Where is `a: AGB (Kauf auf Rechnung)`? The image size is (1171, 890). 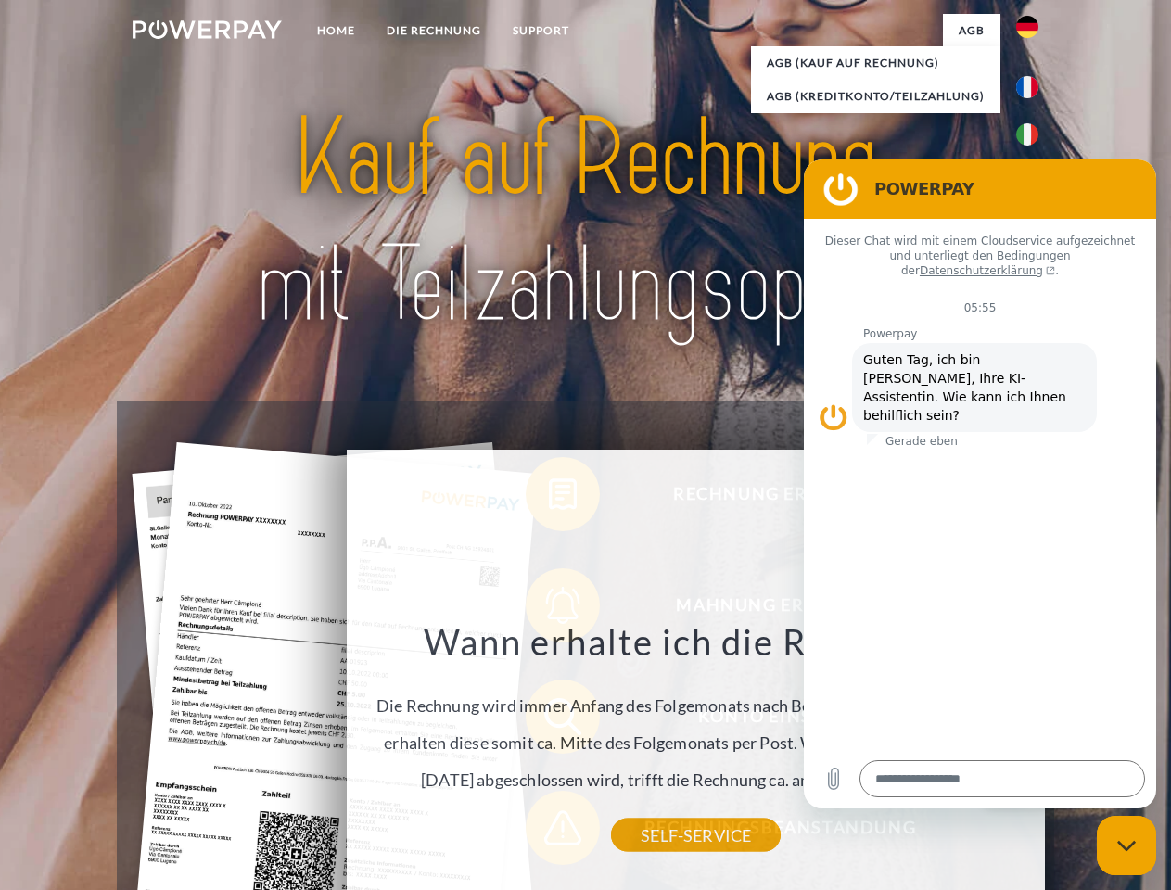
a: AGB (Kauf auf Rechnung) is located at coordinates (875, 63).